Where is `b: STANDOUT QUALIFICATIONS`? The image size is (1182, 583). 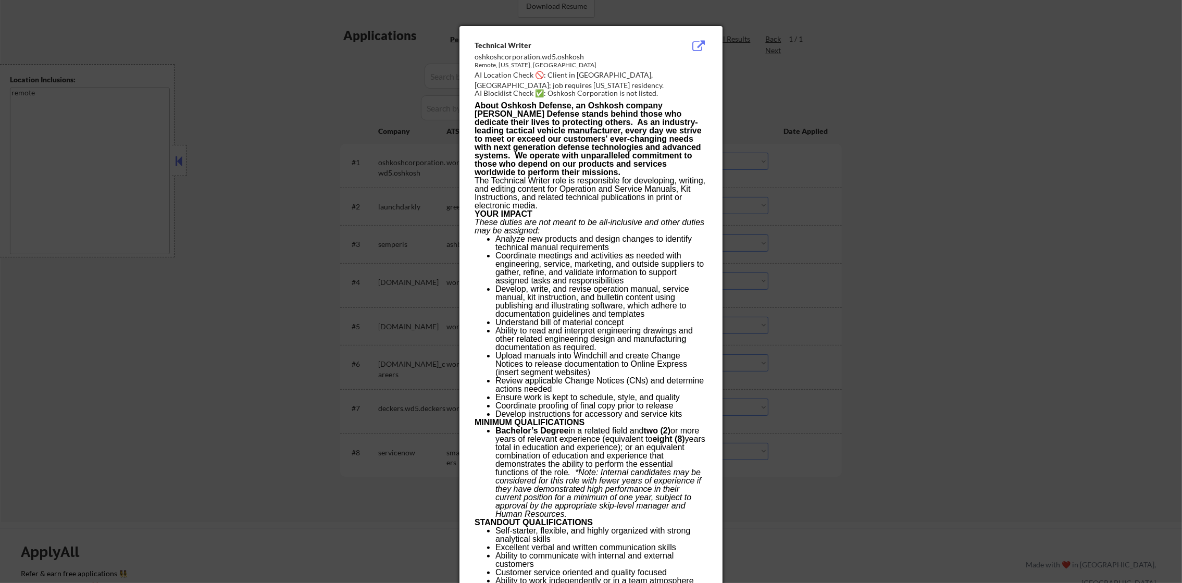 b: STANDOUT QUALIFICATIONS is located at coordinates (534, 522).